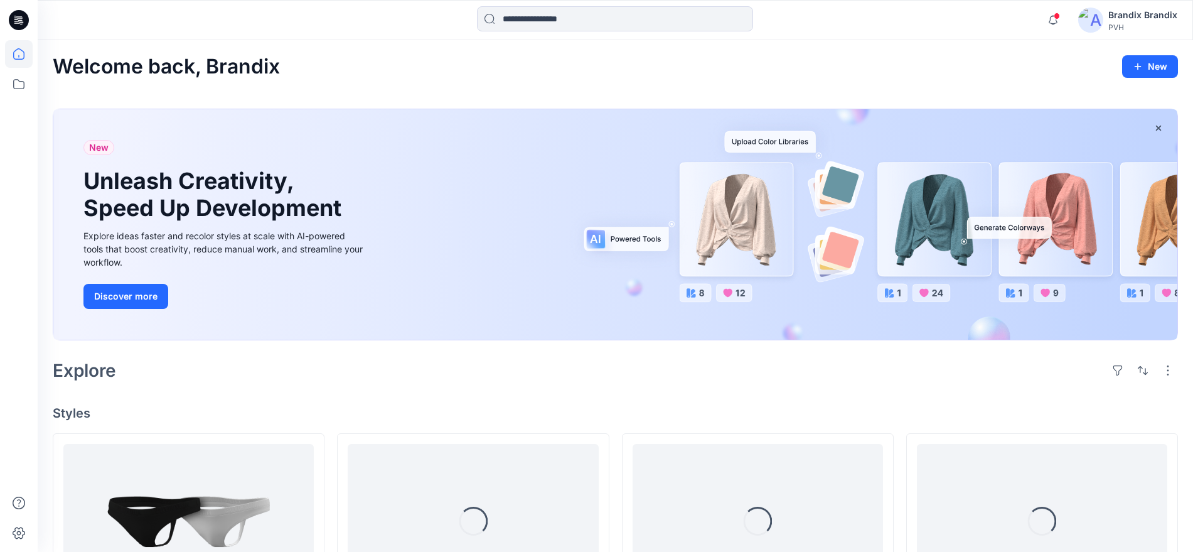 This screenshot has height=552, width=1193. Describe the element at coordinates (84, 370) in the screenshot. I see `h2: Explore` at that location.